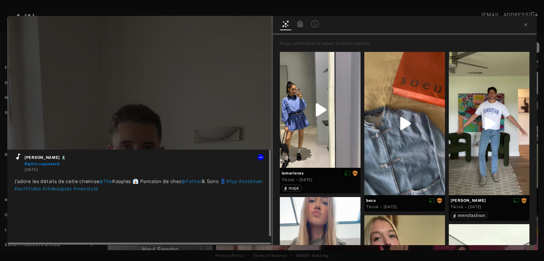  What do you see at coordinates (105, 181) in the screenshot?
I see `span: @The` at bounding box center [105, 181].